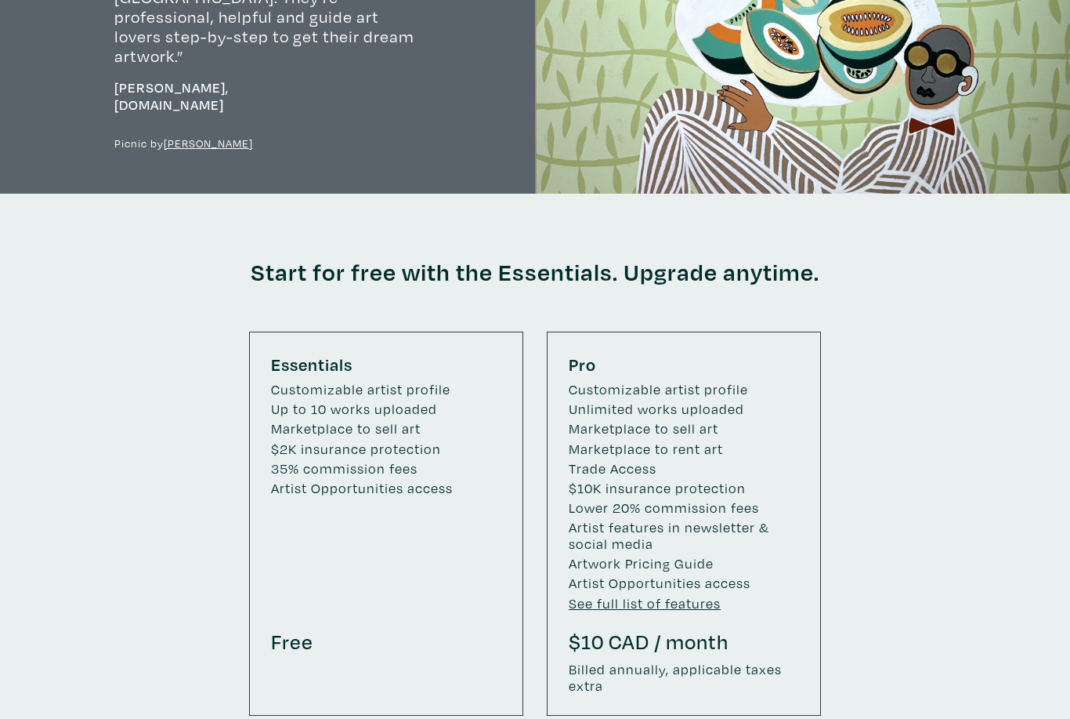 The image size is (1070, 719). I want to click on small: Unlimited works uploaded, so click(684, 409).